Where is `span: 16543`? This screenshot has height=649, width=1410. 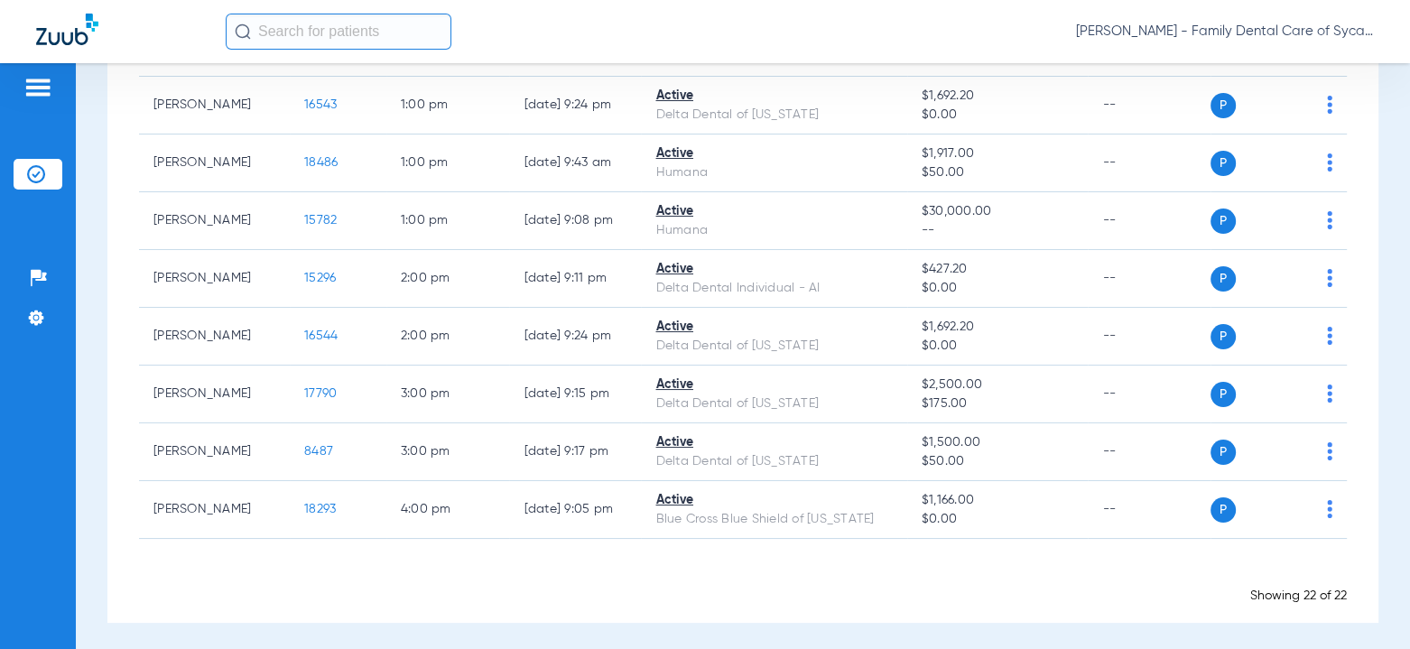
span: 16543 is located at coordinates (320, 105).